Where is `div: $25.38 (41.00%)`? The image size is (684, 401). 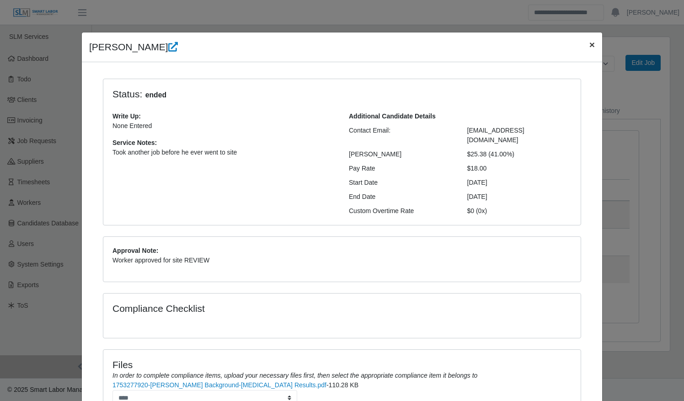
div: $25.38 (41.00%) is located at coordinates (519, 154).